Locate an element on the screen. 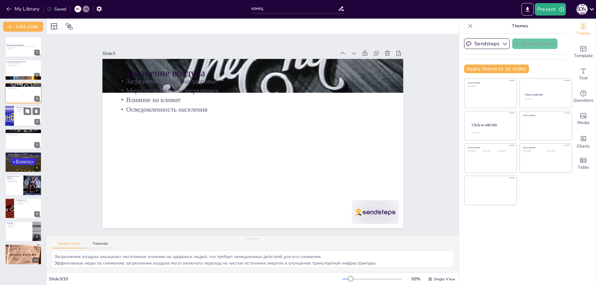  p: Экологическое образование is located at coordinates (14, 183).